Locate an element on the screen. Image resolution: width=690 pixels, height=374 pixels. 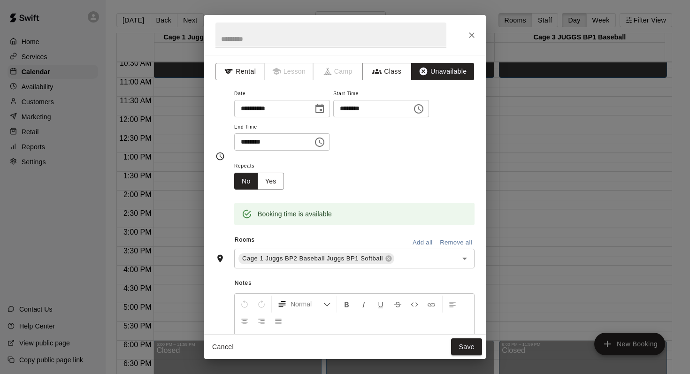
svg: Rooms is located at coordinates (220, 259).